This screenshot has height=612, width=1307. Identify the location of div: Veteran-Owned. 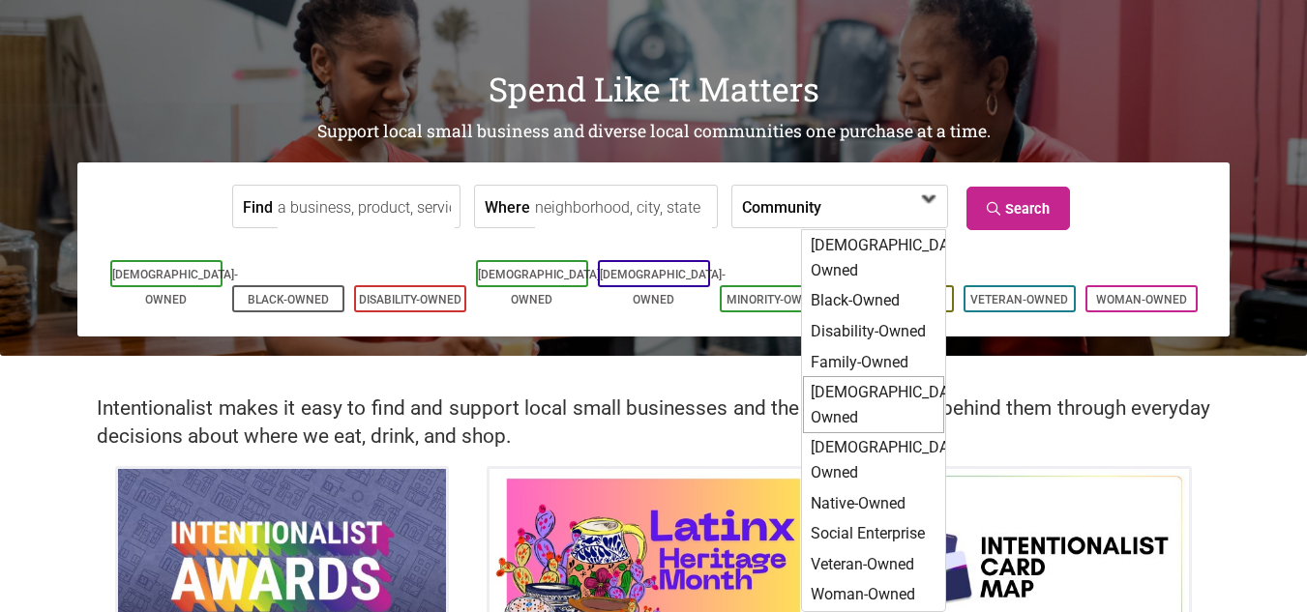
(874, 565).